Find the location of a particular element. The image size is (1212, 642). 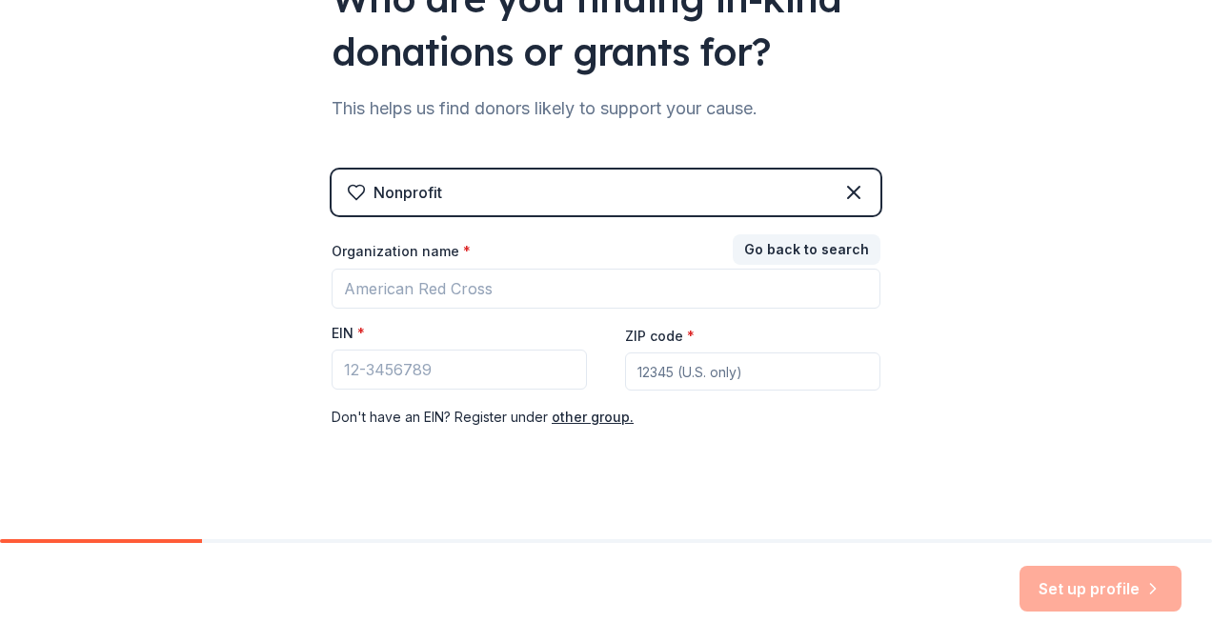

input: American Red Cross is located at coordinates (606, 289).